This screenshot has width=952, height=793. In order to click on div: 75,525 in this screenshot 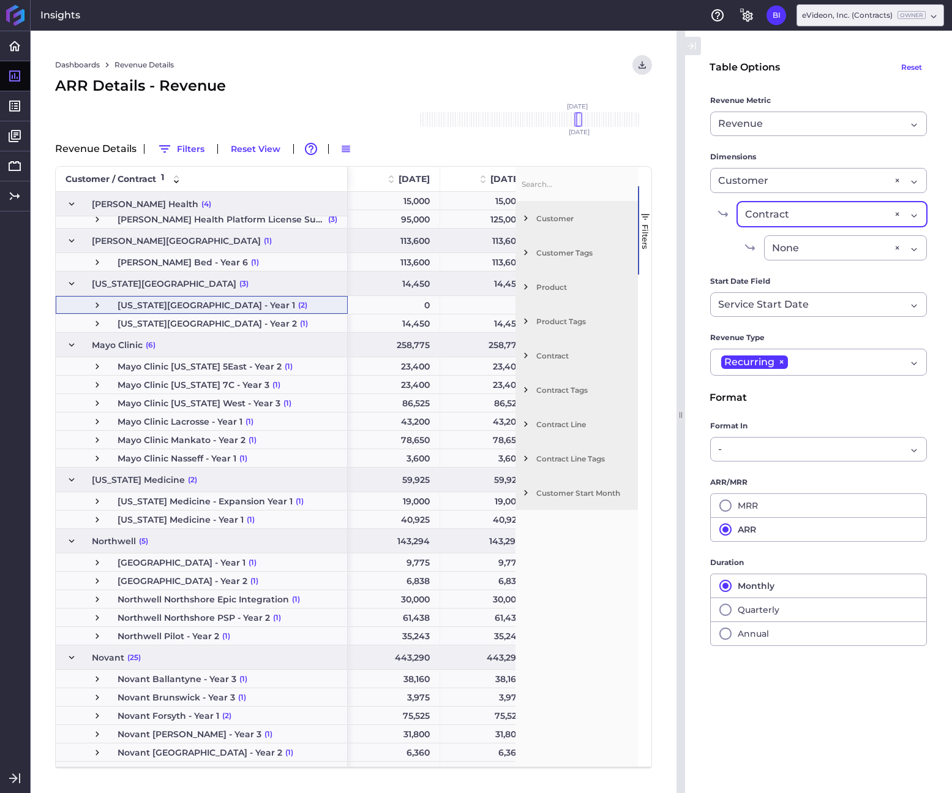, I will do `click(394, 715)`.